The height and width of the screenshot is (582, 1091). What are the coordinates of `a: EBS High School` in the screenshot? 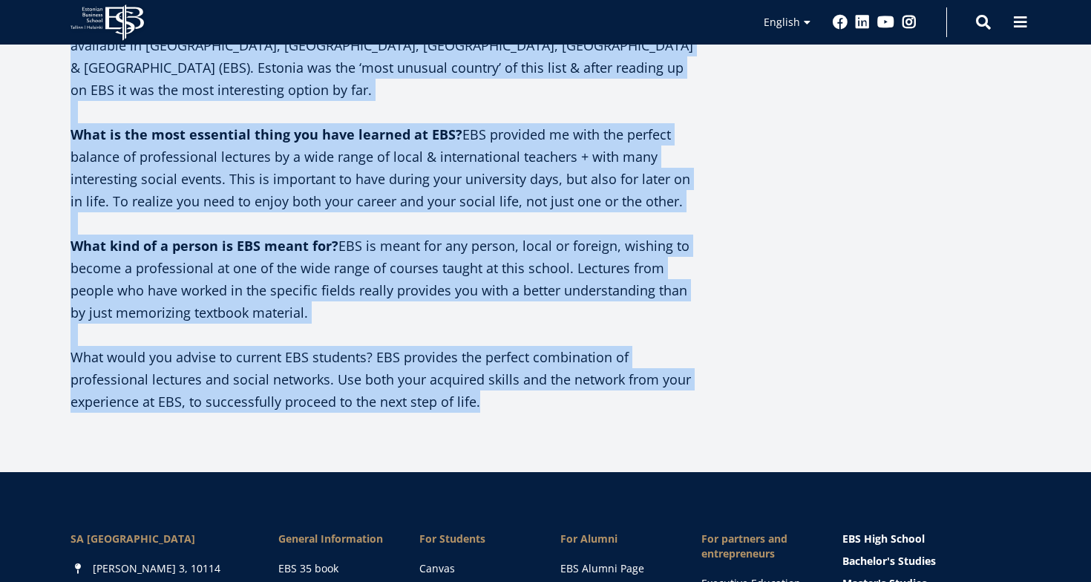 It's located at (931, 539).